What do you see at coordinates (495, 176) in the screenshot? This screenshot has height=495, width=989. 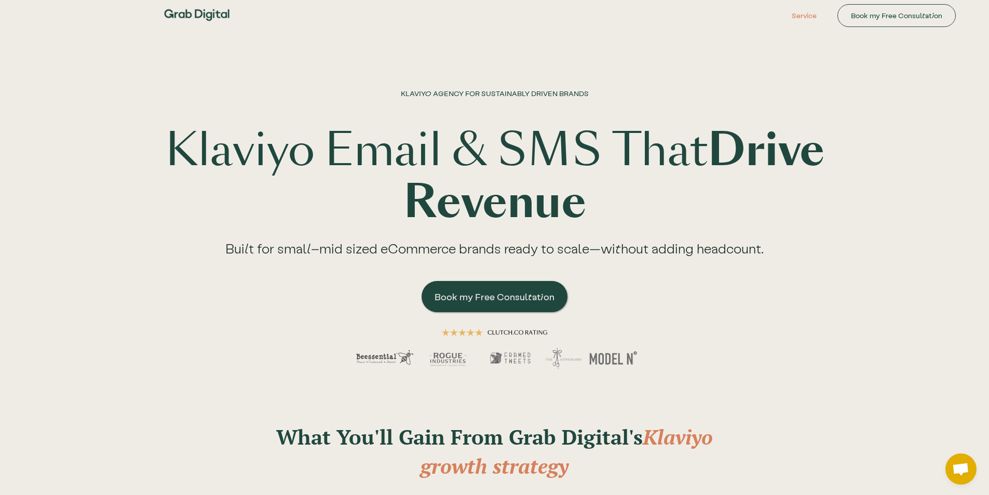 I see `h1: Klaviyo Email & SMS That` at bounding box center [495, 176].